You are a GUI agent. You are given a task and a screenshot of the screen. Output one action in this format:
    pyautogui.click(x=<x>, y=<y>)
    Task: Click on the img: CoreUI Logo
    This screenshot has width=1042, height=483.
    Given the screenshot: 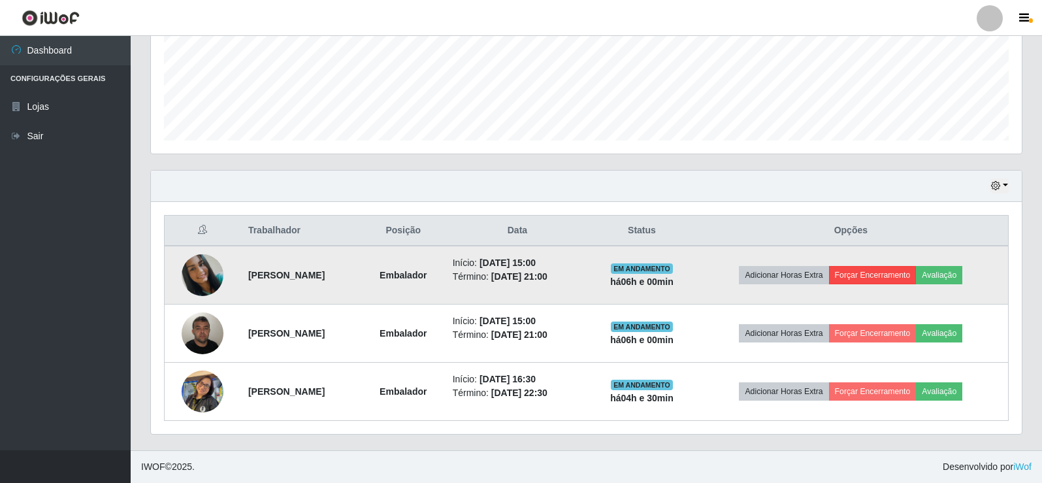 What is the action you would take?
    pyautogui.click(x=50, y=18)
    